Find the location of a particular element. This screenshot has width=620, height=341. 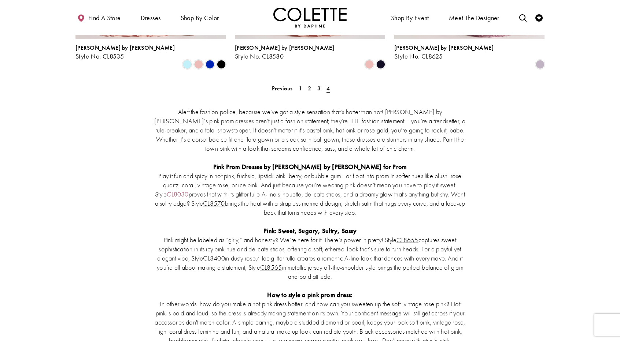

a: CL8565 is located at coordinates (271, 267).